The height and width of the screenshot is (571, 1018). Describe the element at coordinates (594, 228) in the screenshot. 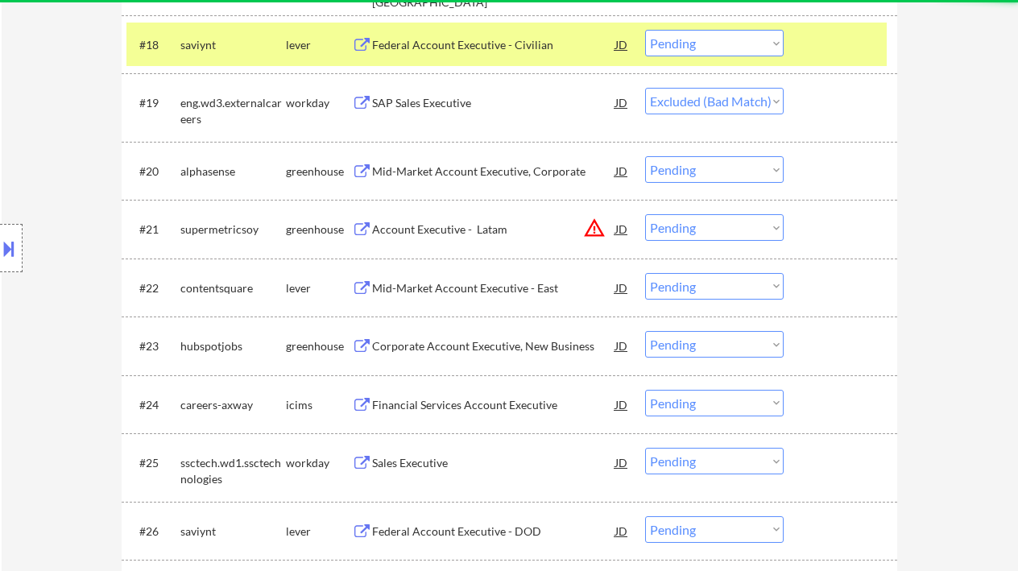

I see `button: warning_amber` at that location.